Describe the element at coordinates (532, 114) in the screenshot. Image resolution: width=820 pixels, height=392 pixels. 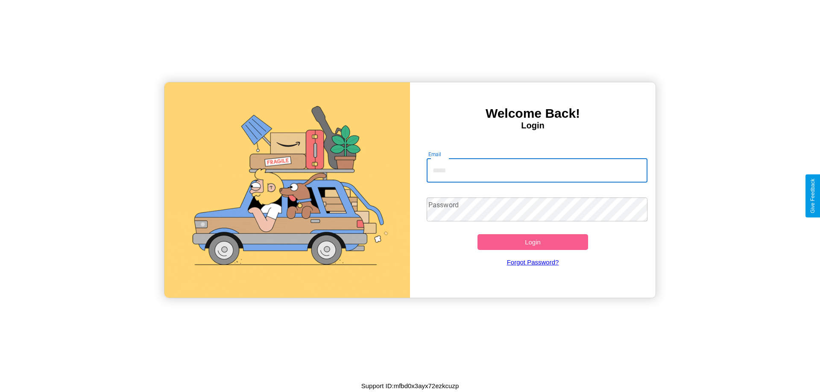
I see `h3: Welcome Back!` at that location.